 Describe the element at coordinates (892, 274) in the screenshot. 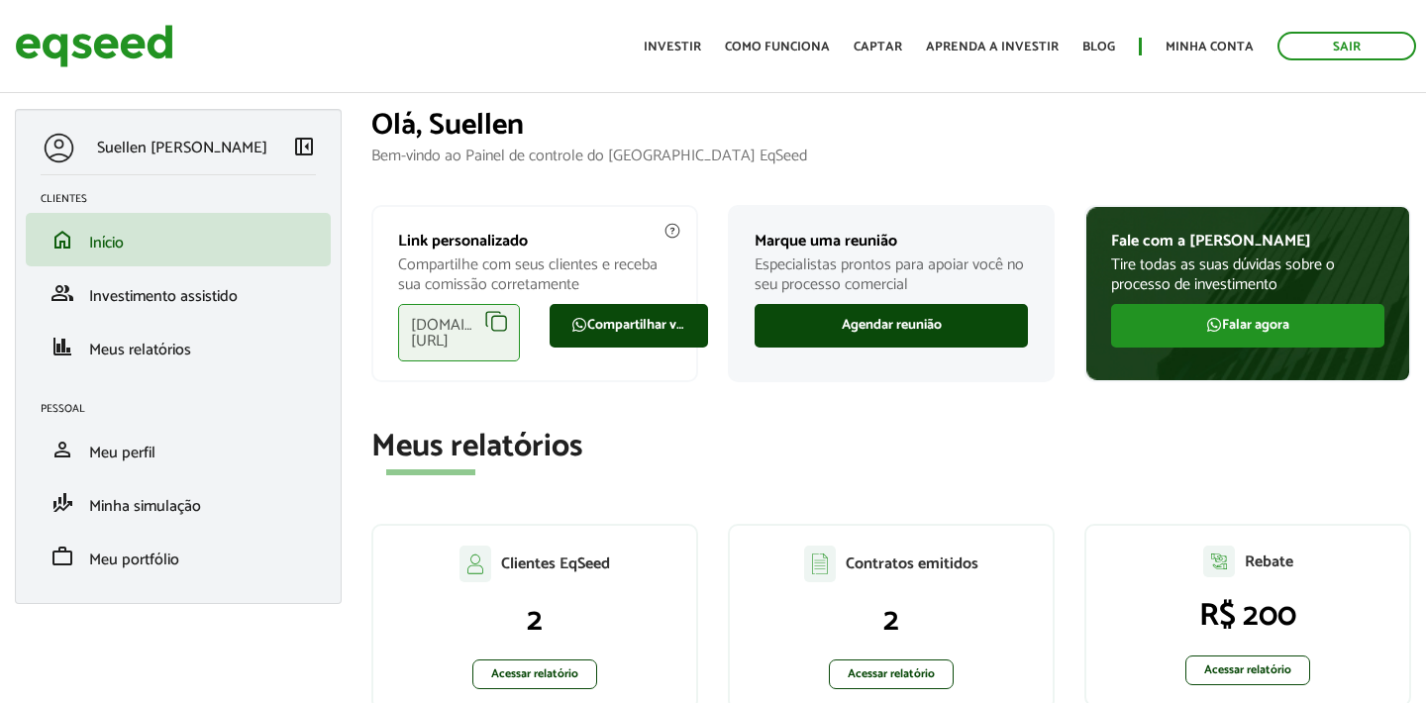

I see `p: Especialistas prontos para apoiar você no seu processo comercial` at that location.